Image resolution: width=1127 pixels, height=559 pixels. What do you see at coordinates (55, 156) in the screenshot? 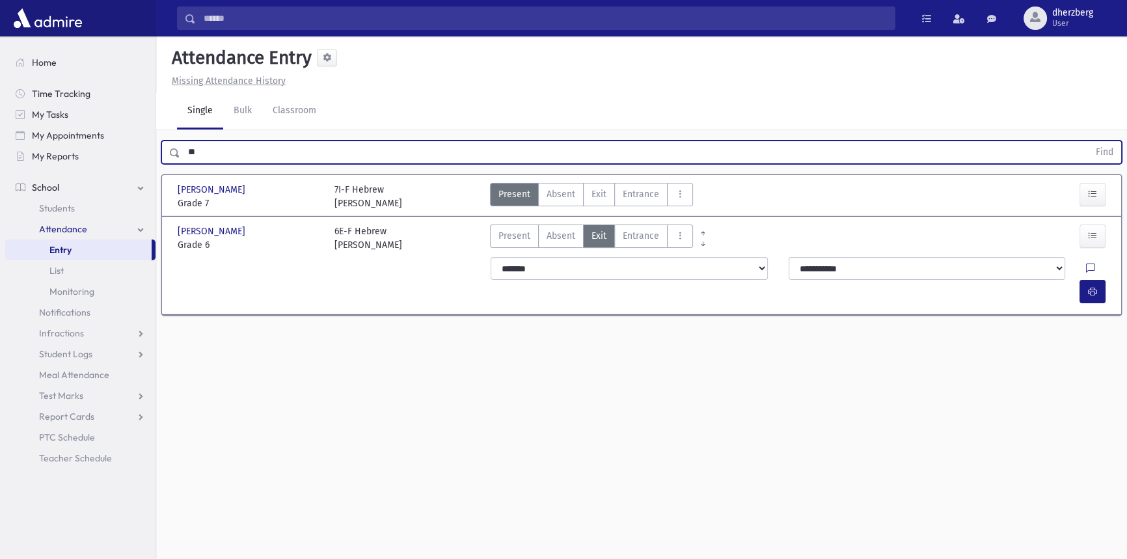
I see `span: My Reports` at bounding box center [55, 156].